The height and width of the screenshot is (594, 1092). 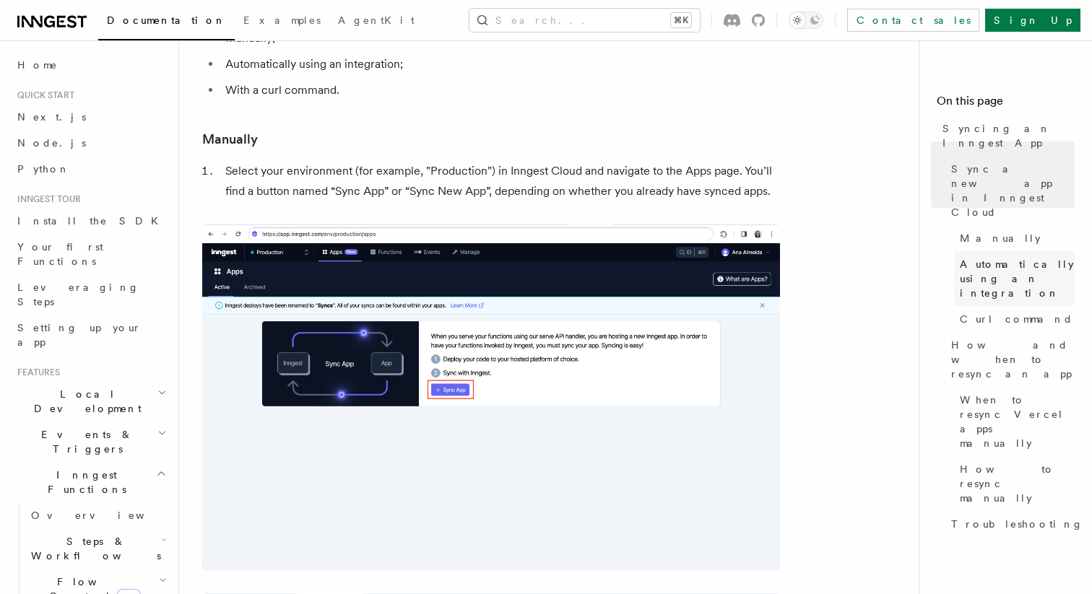 I want to click on a: Documentation, so click(x=166, y=22).